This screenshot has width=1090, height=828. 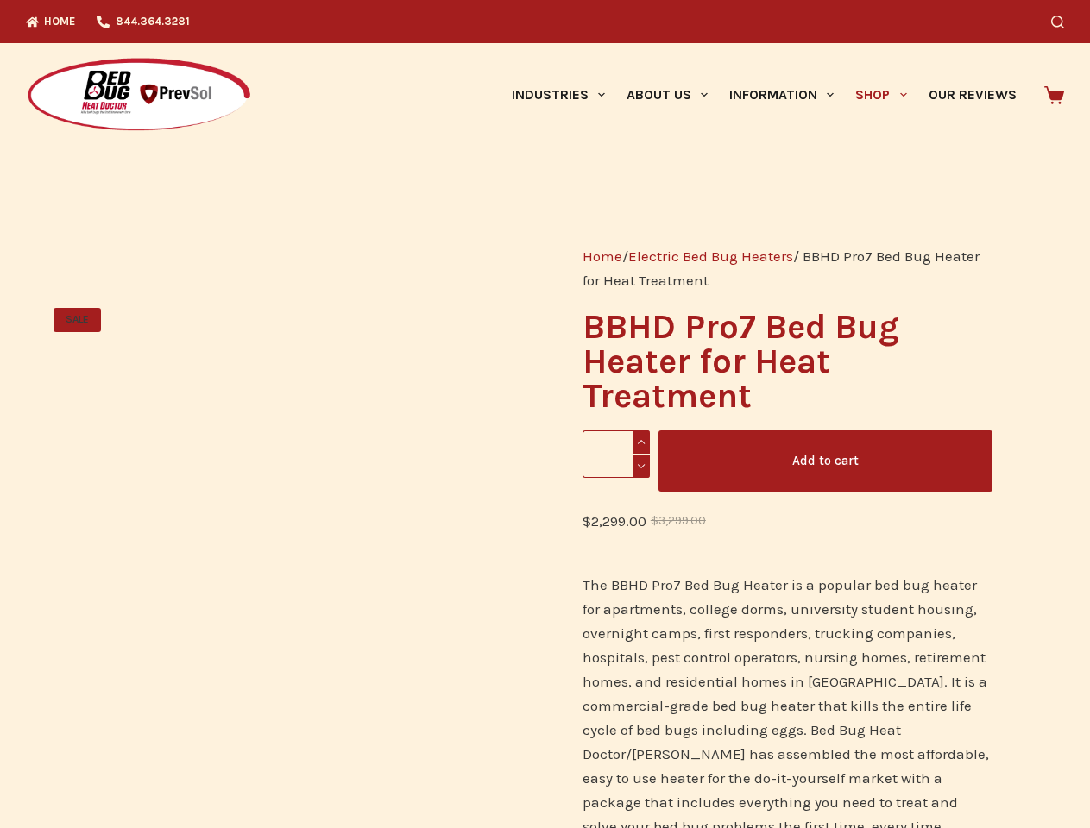 I want to click on a: Home, so click(x=602, y=256).